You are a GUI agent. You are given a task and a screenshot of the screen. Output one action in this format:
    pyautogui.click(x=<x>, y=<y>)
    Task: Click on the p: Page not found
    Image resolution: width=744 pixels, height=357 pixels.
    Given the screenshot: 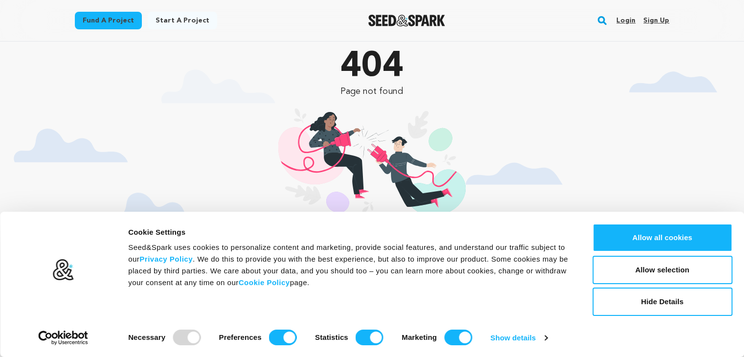 What is the action you would take?
    pyautogui.click(x=372, y=91)
    